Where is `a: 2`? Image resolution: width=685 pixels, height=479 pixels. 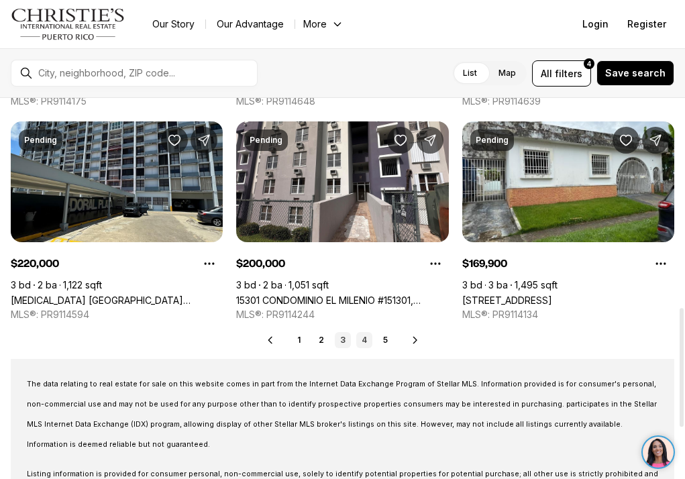
a: 2 is located at coordinates (322, 340).